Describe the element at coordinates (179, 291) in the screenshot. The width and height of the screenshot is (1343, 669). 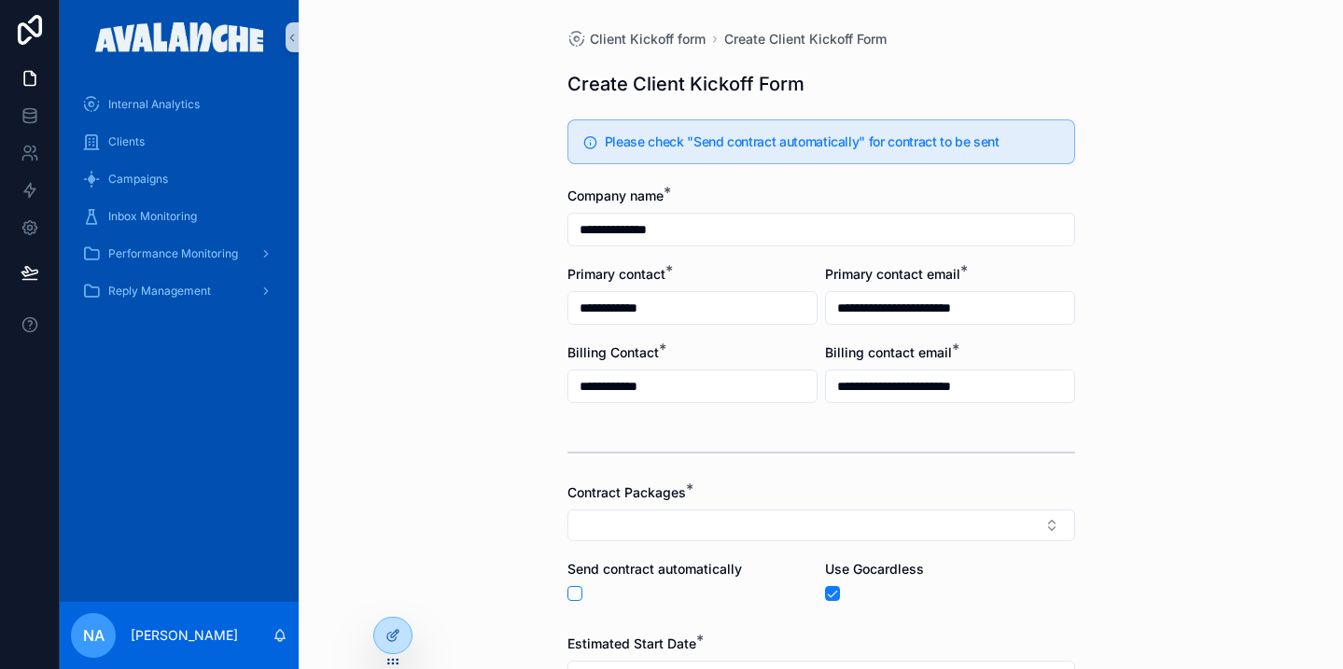
I see `a: Reply Management` at that location.